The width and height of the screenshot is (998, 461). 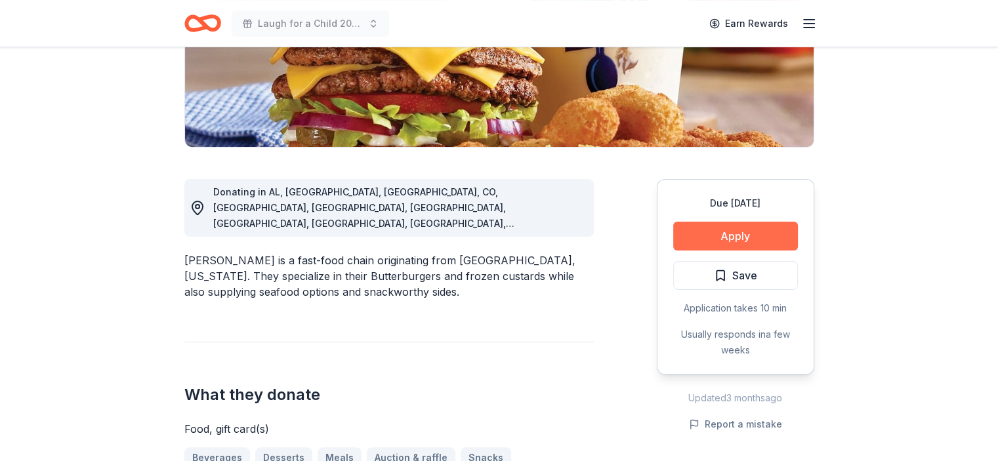 What do you see at coordinates (310, 24) in the screenshot?
I see `span: Laugh for a Child 2026` at bounding box center [310, 24].